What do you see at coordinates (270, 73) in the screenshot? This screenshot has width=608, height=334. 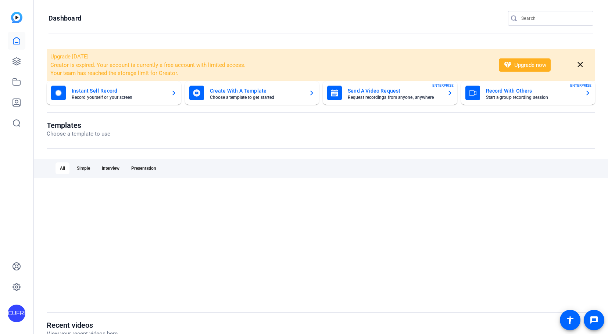 I see `li: Your team has reached the storage limit for Creator.` at bounding box center [270, 73].